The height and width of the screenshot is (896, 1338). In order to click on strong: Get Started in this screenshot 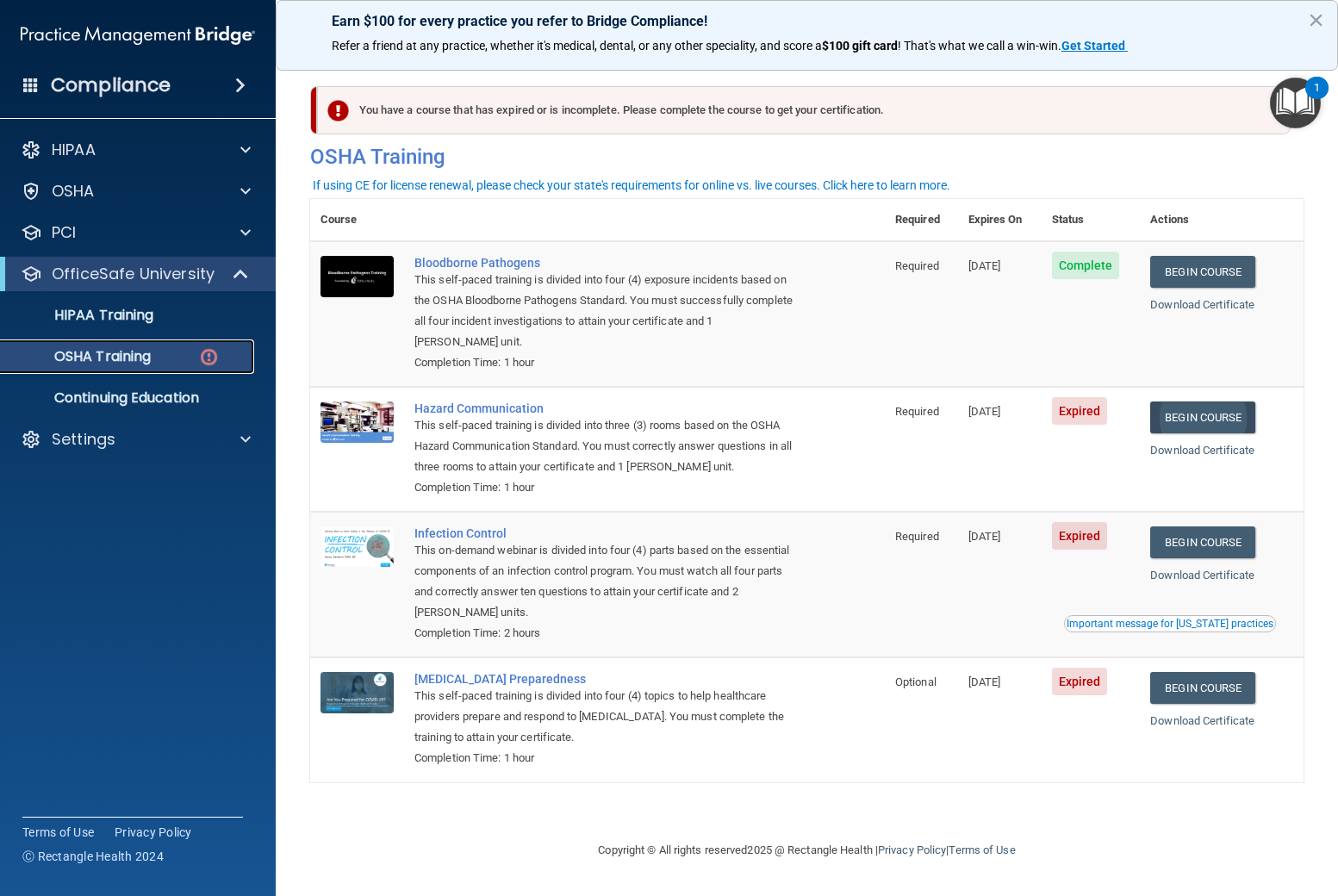, I will do `click(1094, 46)`.